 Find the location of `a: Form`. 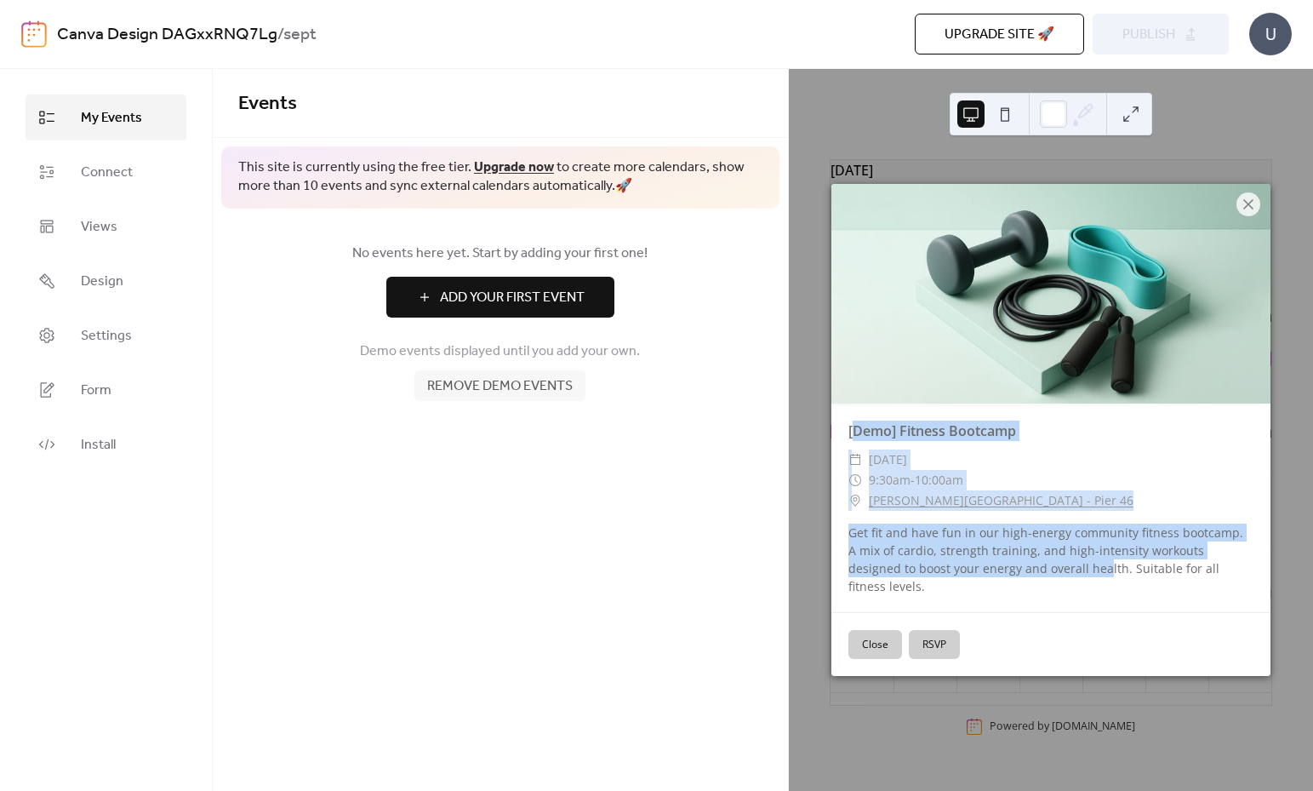

a: Form is located at coordinates (106, 390).